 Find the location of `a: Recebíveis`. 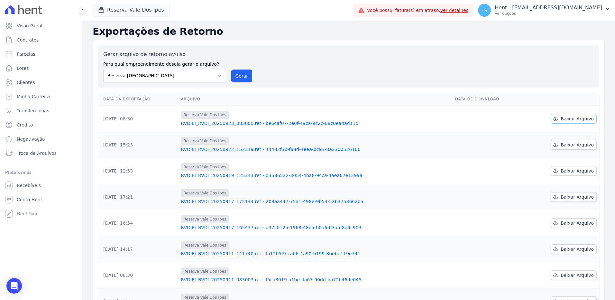

a: Recebíveis is located at coordinates (41, 185).